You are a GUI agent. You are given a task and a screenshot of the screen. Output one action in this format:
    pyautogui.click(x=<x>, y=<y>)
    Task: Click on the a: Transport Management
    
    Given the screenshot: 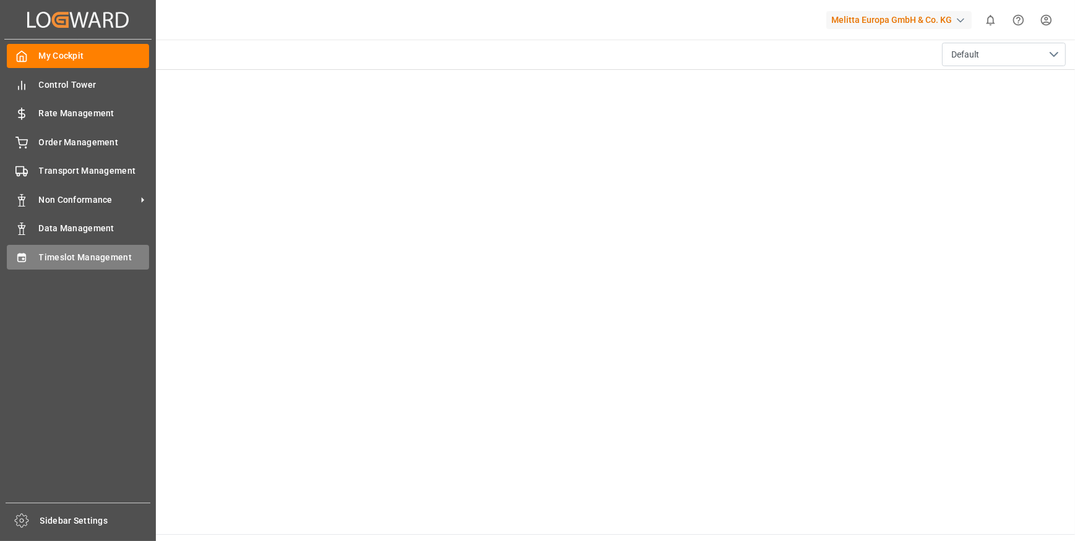 What is the action you would take?
    pyautogui.click(x=78, y=171)
    